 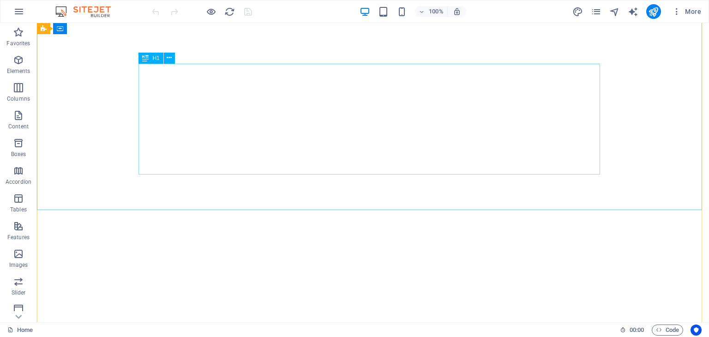 What do you see at coordinates (18, 265) in the screenshot?
I see `p: Images` at bounding box center [18, 265].